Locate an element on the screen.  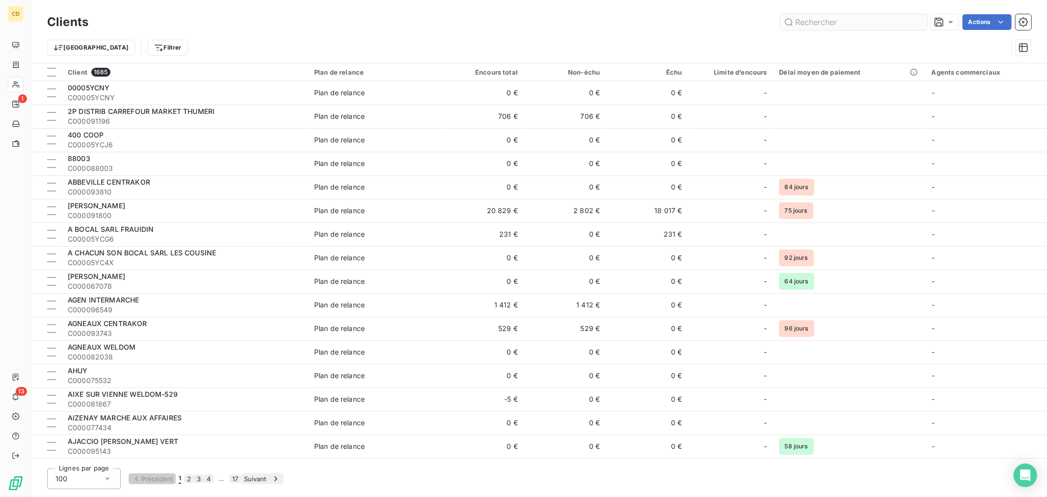
input: Rechercher is located at coordinates (854, 22).